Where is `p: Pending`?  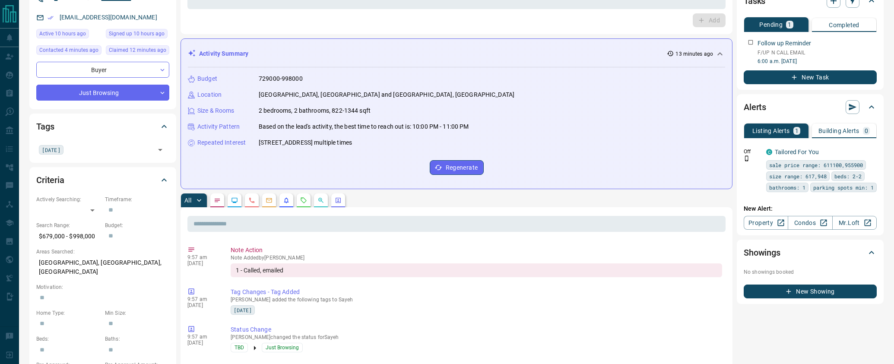
p: Pending is located at coordinates (771, 25).